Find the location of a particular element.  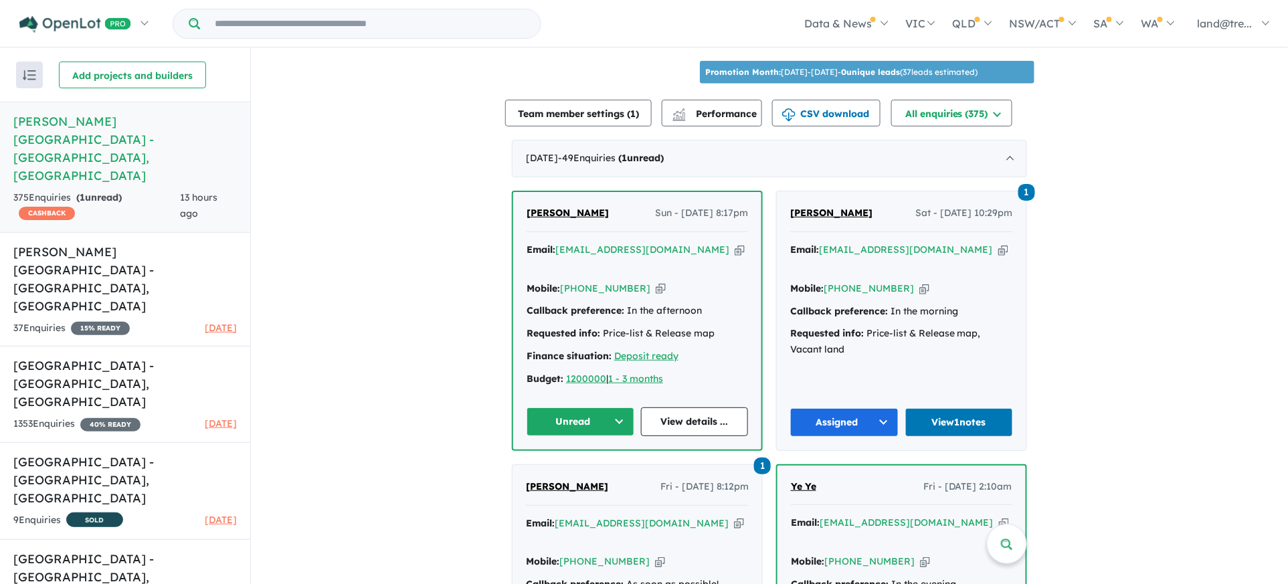

span: SOLD is located at coordinates (94, 520).